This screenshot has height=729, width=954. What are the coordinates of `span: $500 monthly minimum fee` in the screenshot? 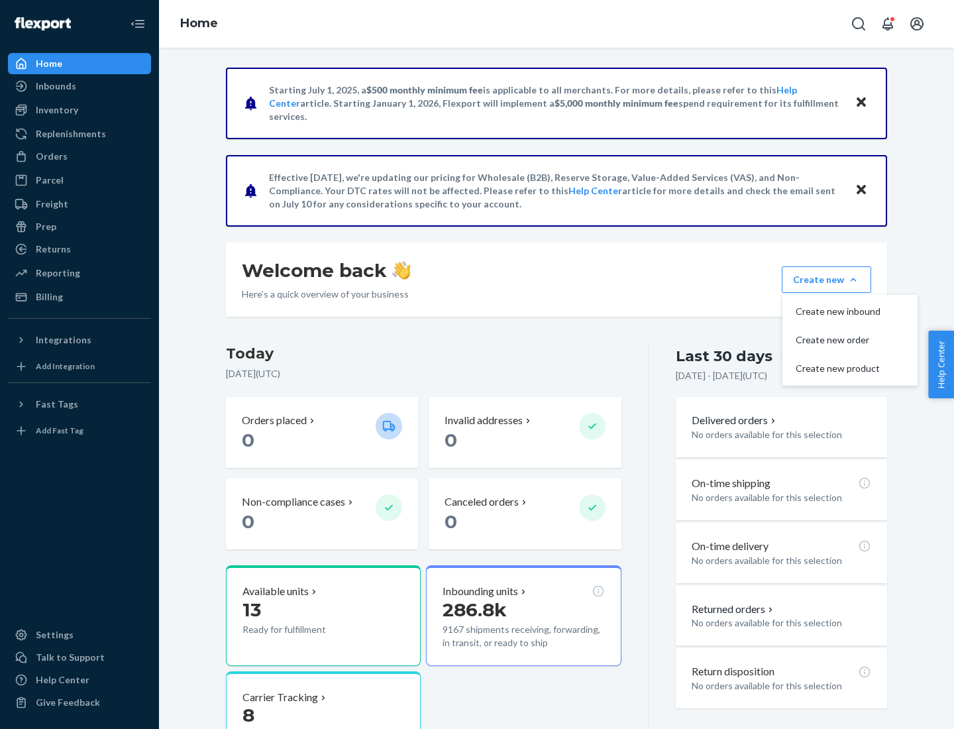 It's located at (425, 89).